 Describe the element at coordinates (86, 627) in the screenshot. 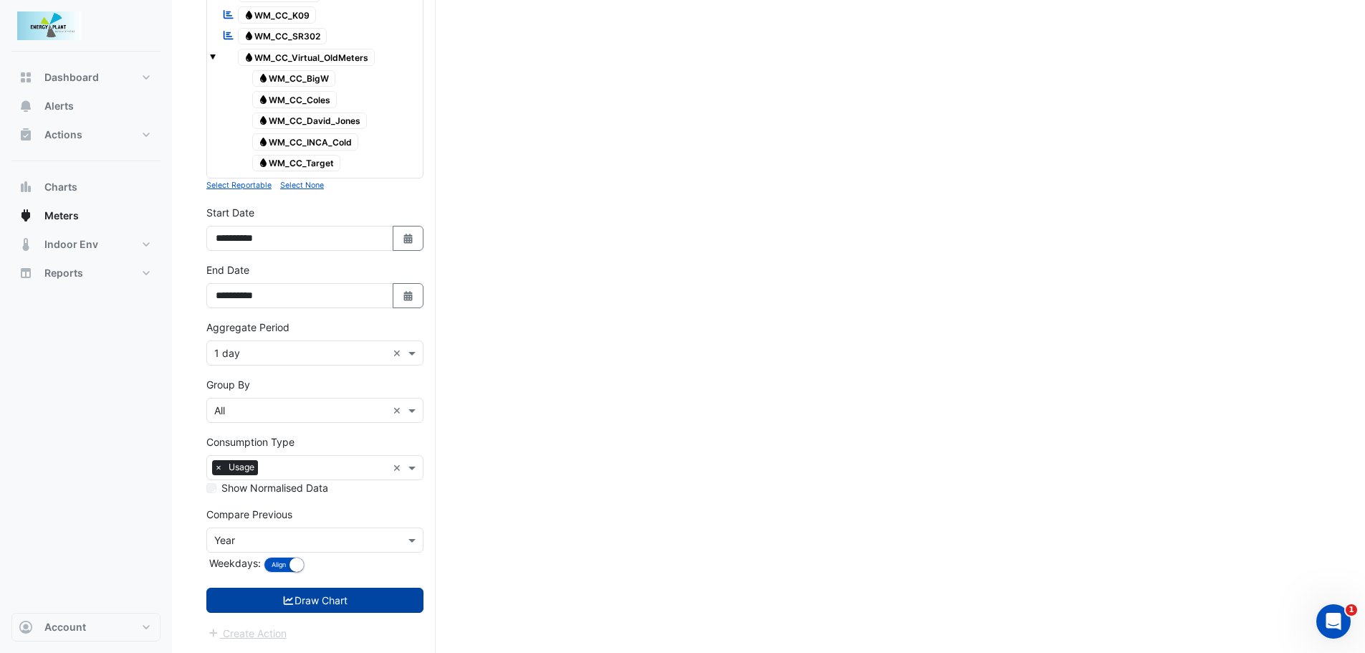

I see `button: Account` at that location.